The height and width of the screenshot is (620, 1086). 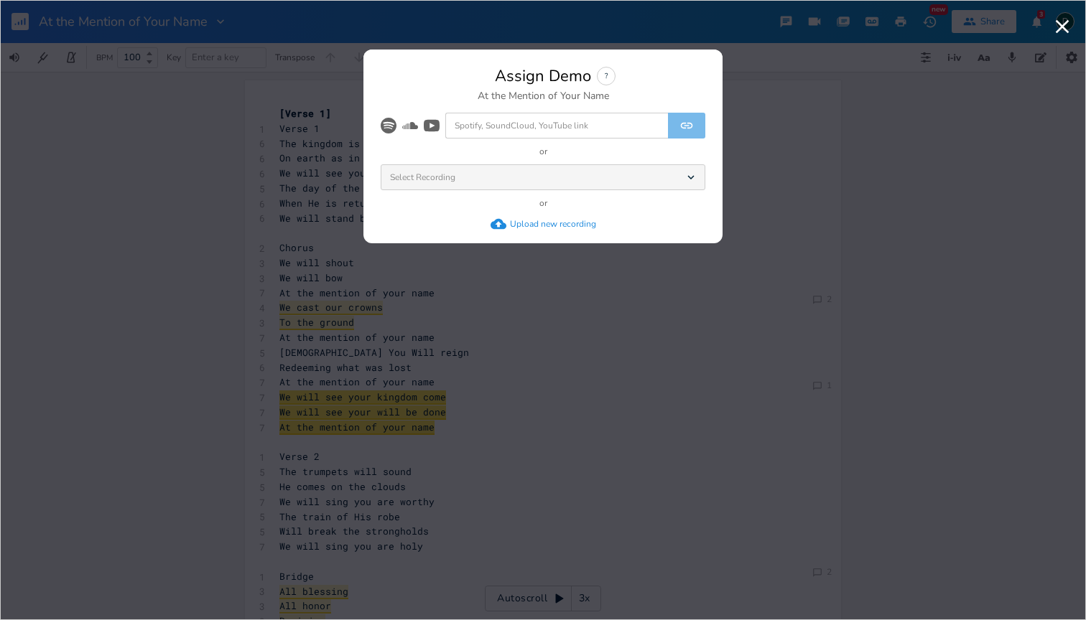 What do you see at coordinates (553, 224) in the screenshot?
I see `div: Upload new recording` at bounding box center [553, 224].